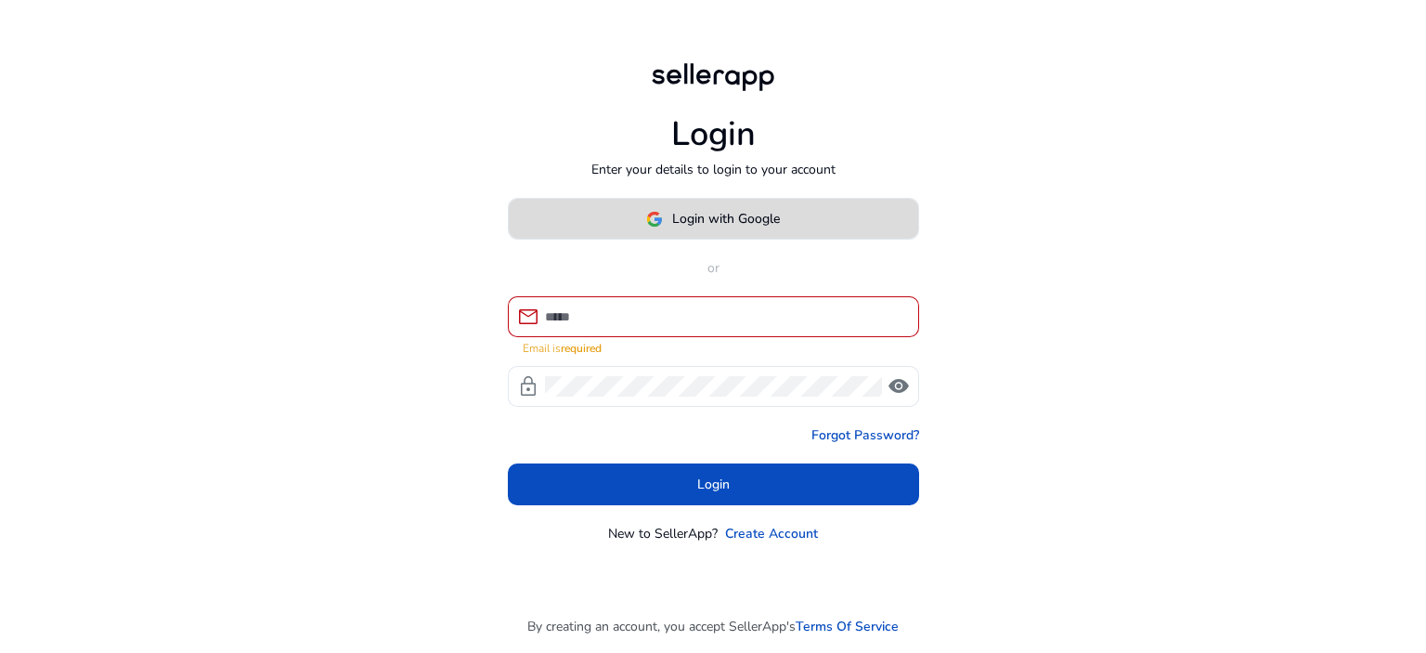 The image size is (1426, 653). What do you see at coordinates (866, 435) in the screenshot?
I see `a: Forgot Password?` at bounding box center [866, 435].